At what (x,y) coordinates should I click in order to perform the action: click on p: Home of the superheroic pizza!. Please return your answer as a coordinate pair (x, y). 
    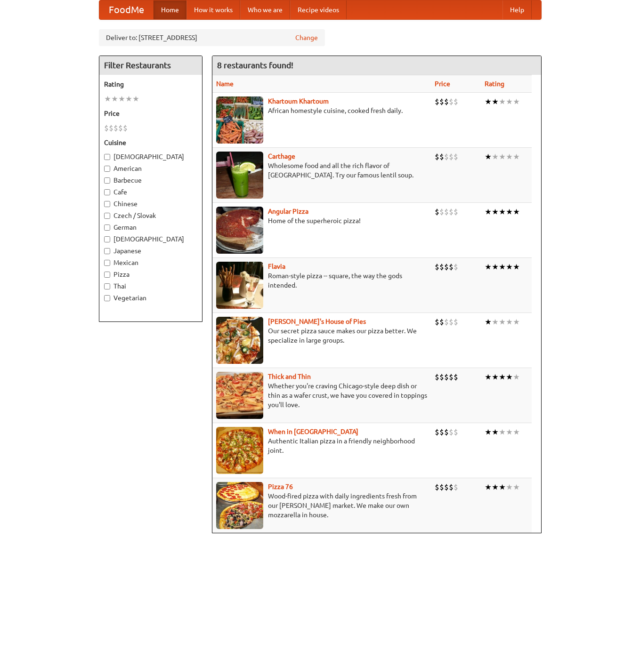
    Looking at the image, I should click on (322, 221).